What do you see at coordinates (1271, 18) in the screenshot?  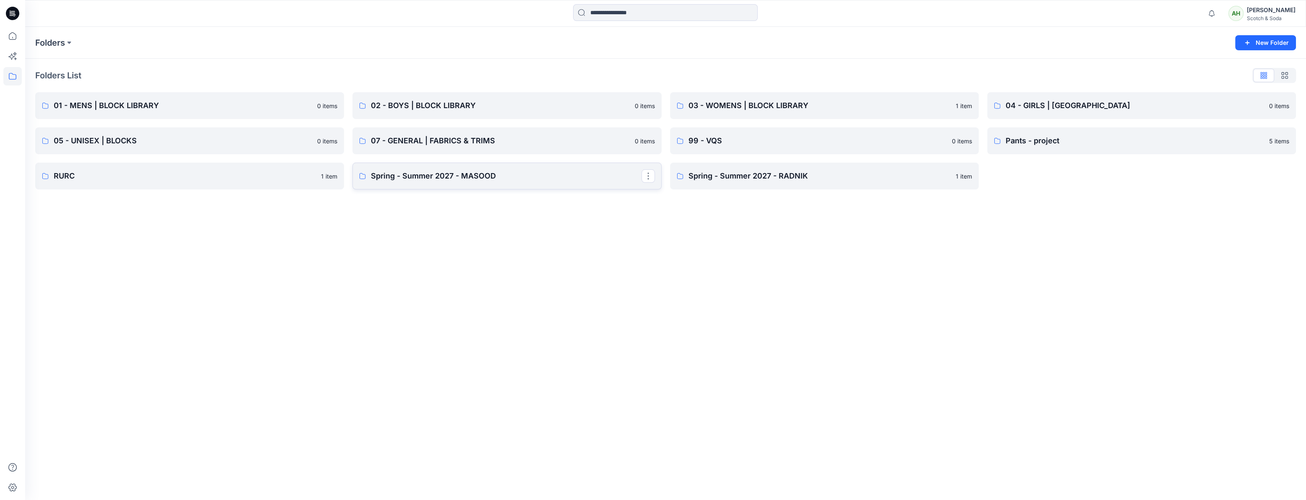 I see `div: Scotch & Soda` at bounding box center [1271, 18].